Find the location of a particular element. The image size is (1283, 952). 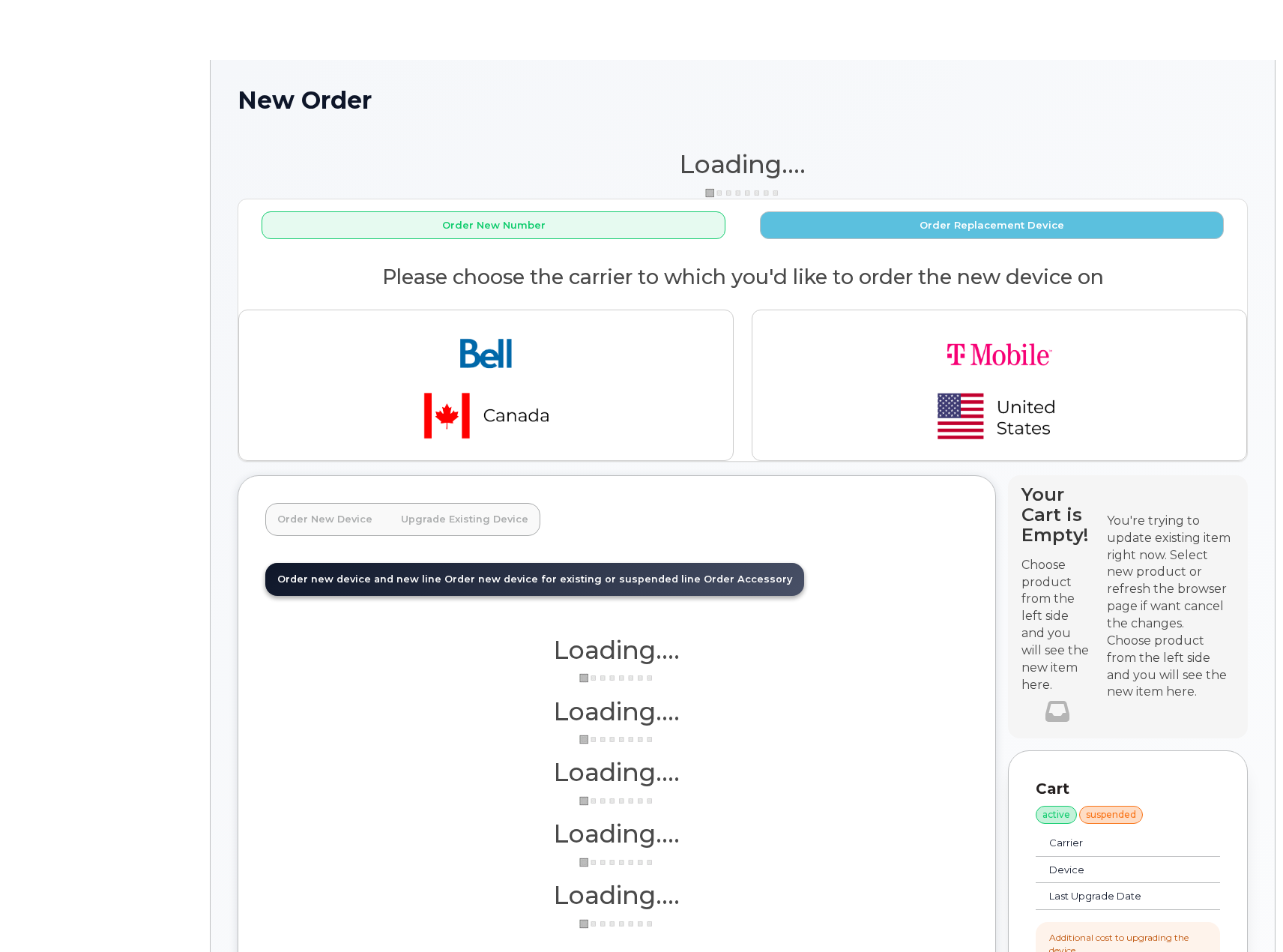

p: Cart is located at coordinates (1128, 788).